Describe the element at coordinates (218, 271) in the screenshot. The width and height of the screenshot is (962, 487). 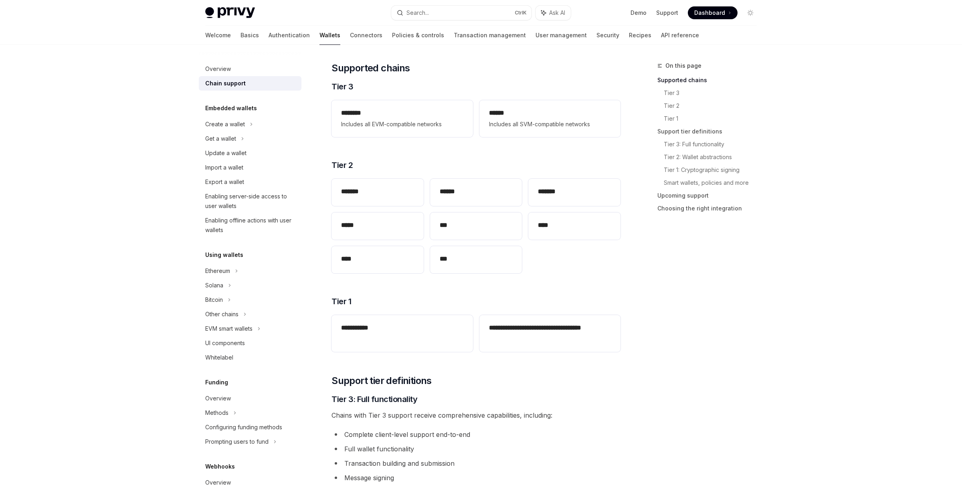
I see `div: Ethereum` at that location.